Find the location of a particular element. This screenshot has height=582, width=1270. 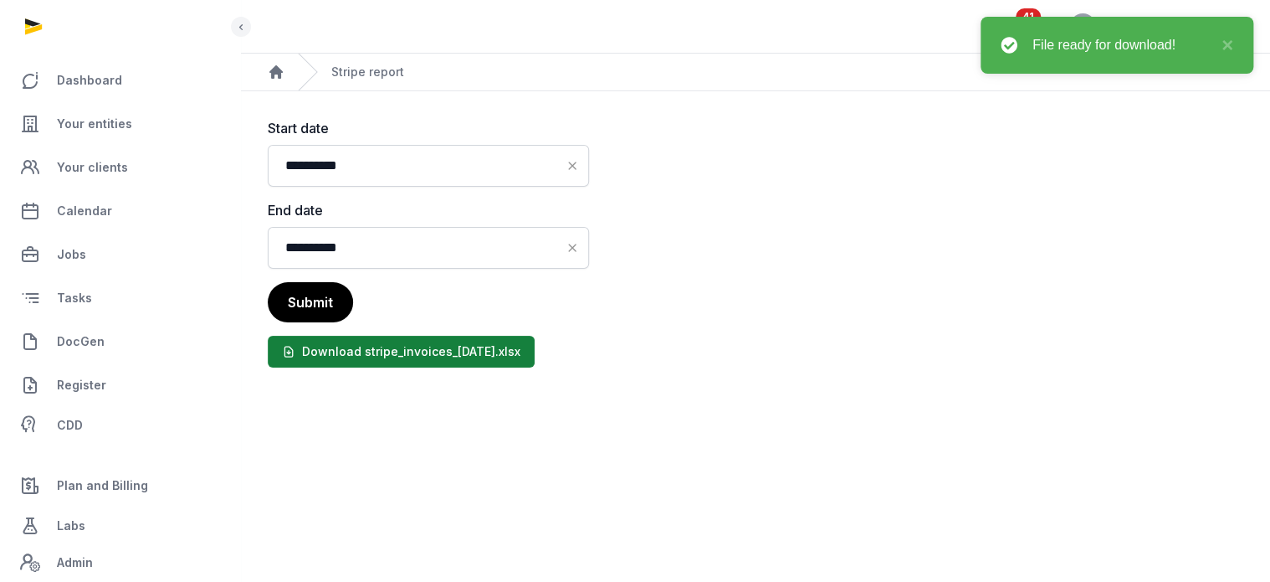

a: Calendar is located at coordinates (120, 211).